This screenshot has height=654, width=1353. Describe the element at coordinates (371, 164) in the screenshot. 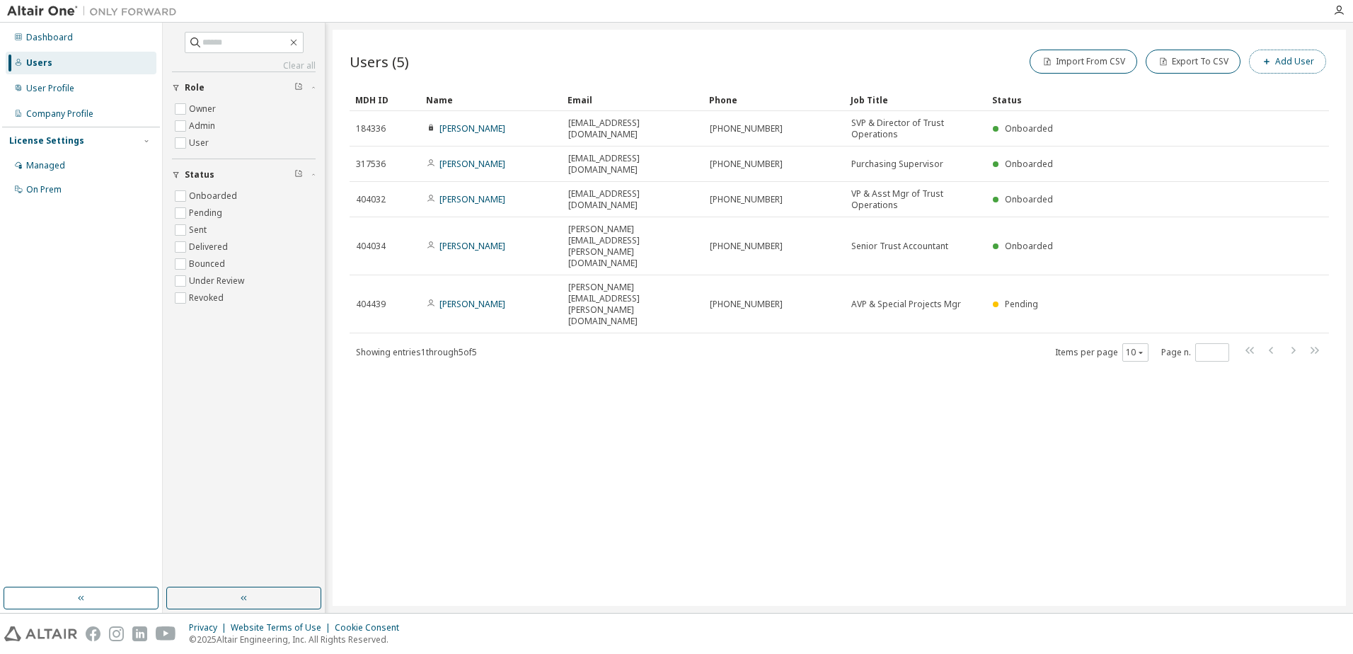

I see `span: 317536` at that location.